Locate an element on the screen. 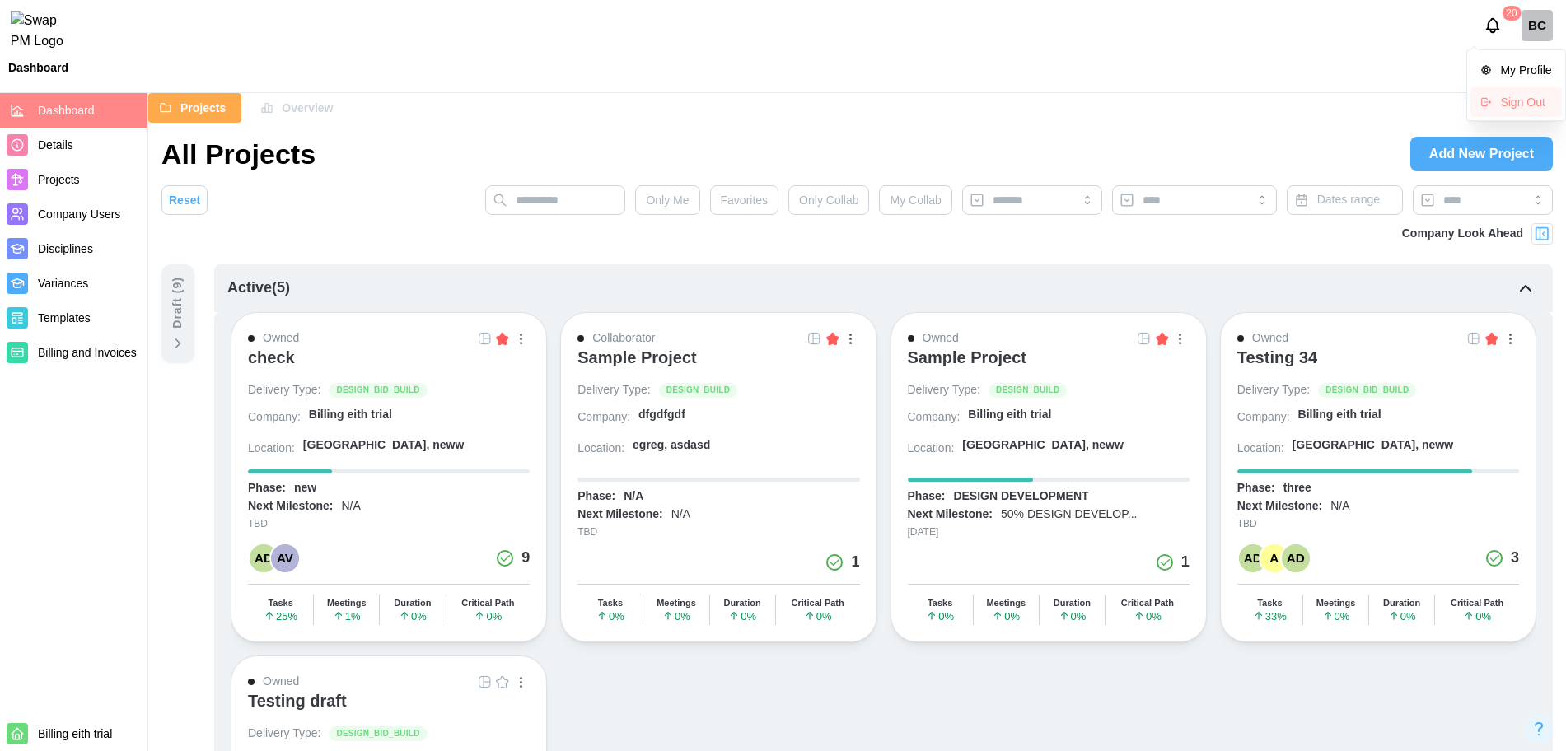  div: 9 is located at coordinates (526, 559).